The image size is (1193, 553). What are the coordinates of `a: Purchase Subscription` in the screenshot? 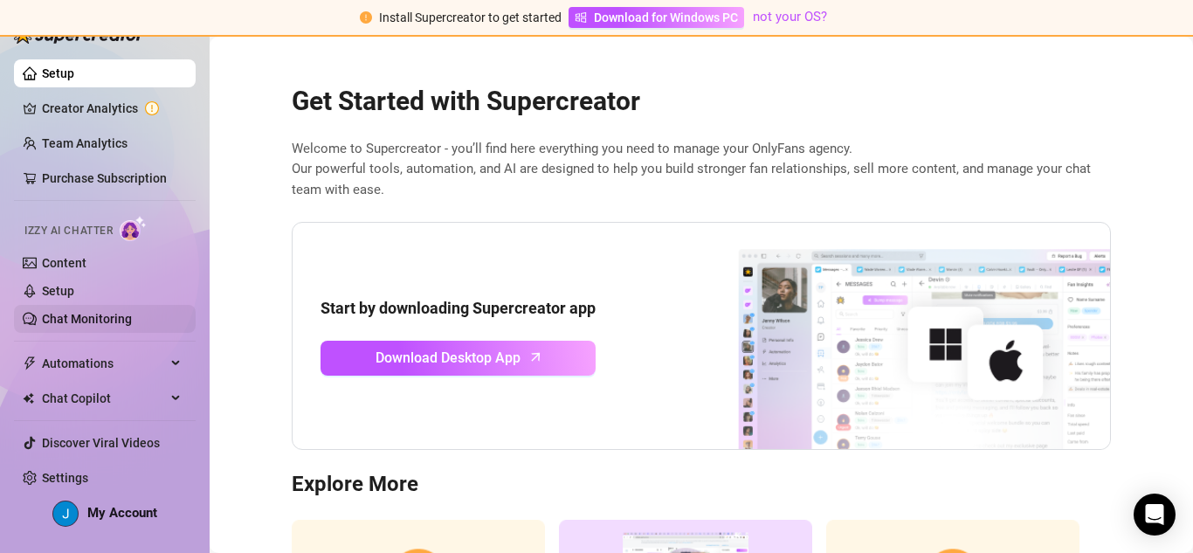 It's located at (104, 178).